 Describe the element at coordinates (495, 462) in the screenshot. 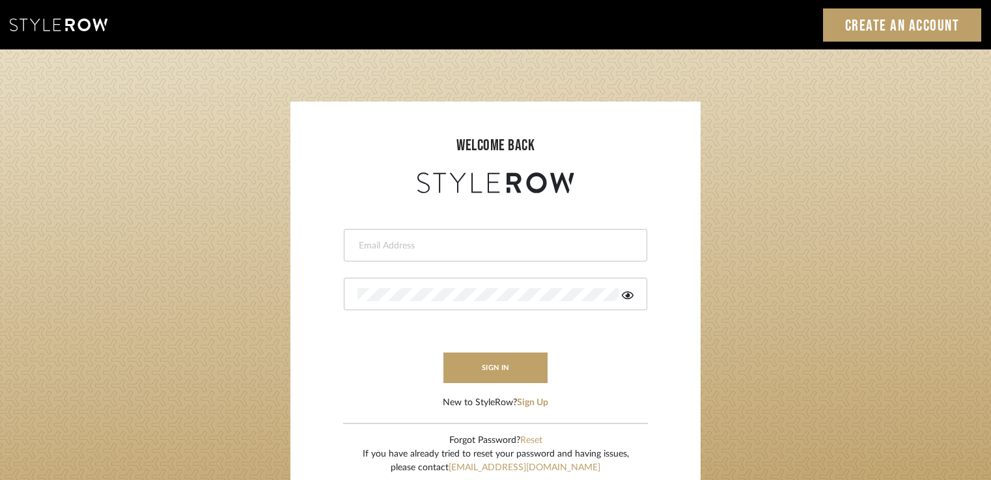

I see `div: If you have already tried to reset your password and having issues, please contact` at that location.